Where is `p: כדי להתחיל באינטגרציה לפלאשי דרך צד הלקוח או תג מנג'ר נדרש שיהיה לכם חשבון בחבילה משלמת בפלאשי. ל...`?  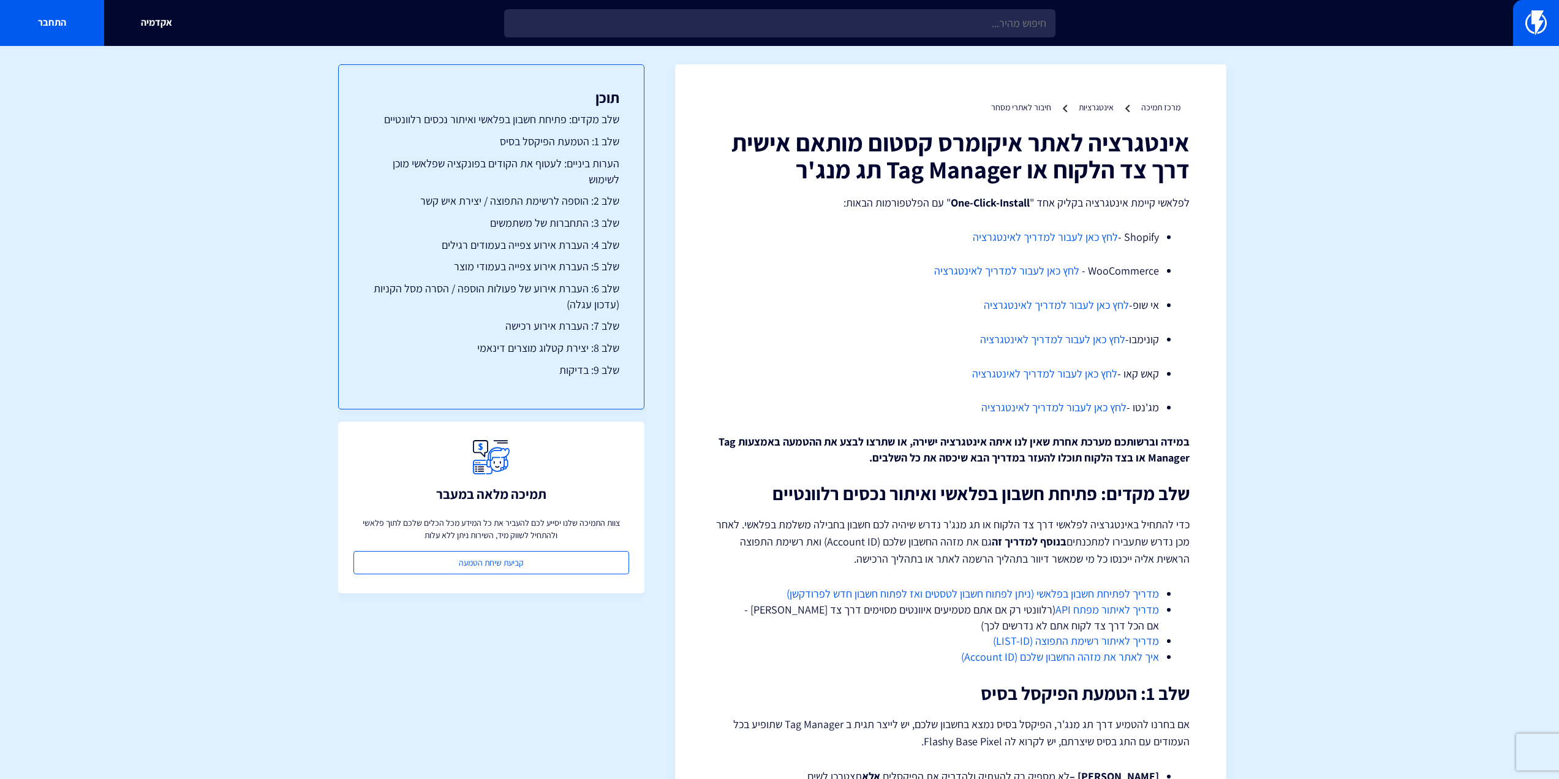
p: כדי להתחיל באינטגרציה לפלאשי דרך צד הלקוח או תג מנג'ר נדרש שיהיה לכם חשבון בחבילה משלמת בפלאשי. ל... is located at coordinates (951, 542).